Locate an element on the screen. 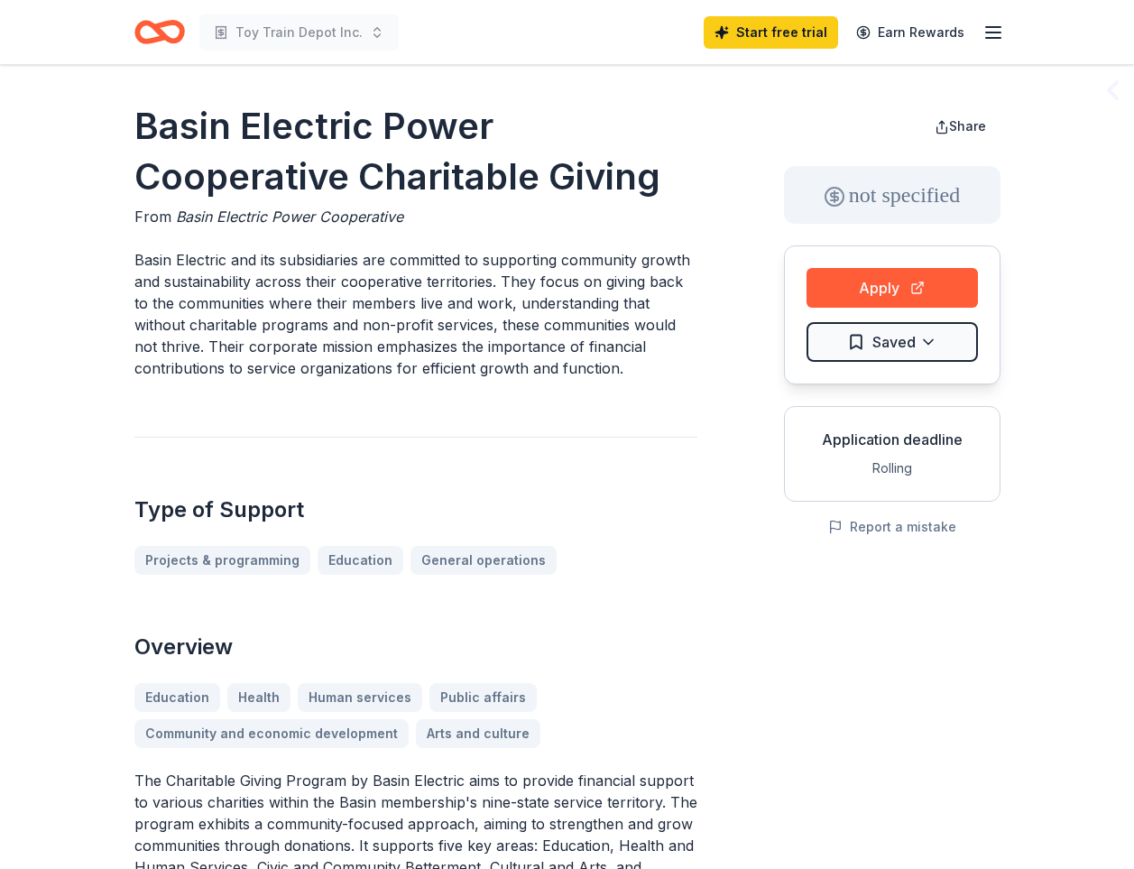 Image resolution: width=1134 pixels, height=869 pixels. span: Share is located at coordinates (967, 125).